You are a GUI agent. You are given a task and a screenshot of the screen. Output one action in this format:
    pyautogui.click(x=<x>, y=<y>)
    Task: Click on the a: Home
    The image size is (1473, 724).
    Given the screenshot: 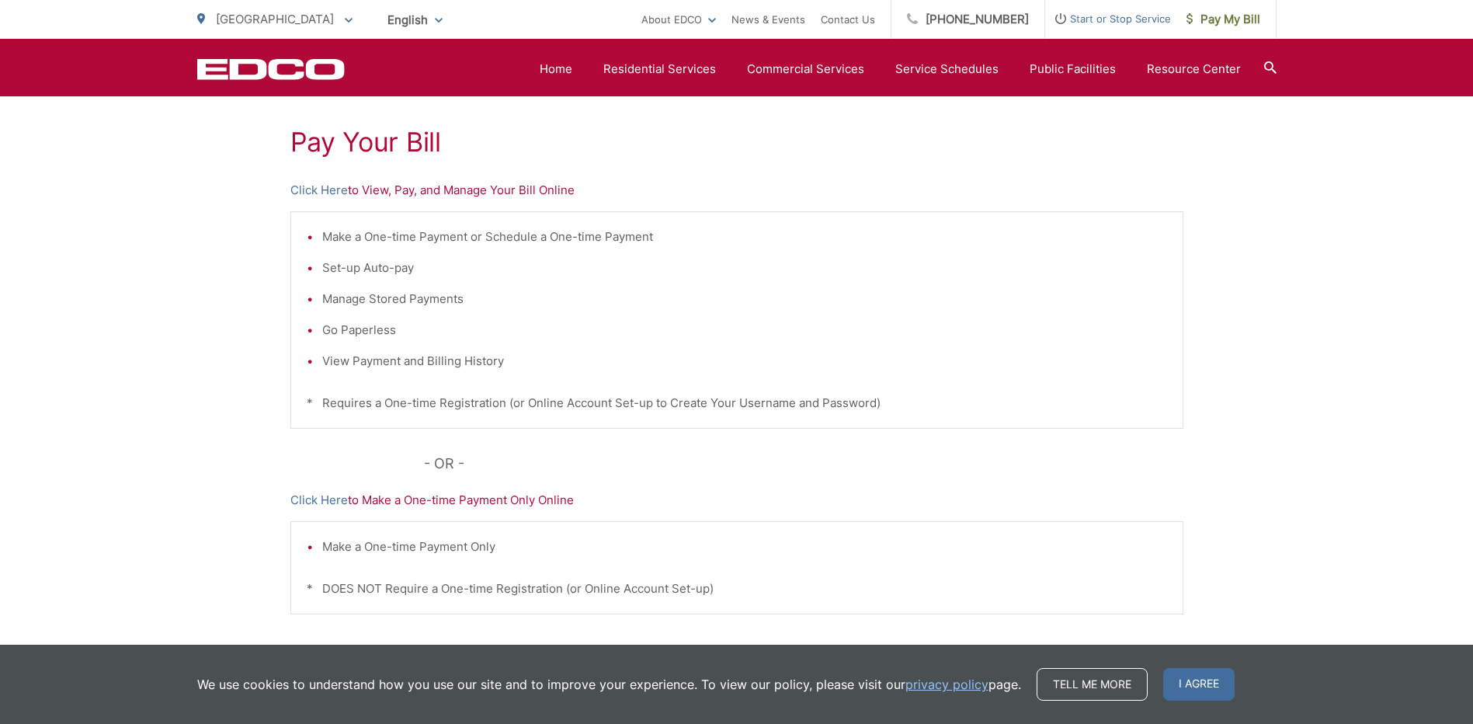 What is the action you would take?
    pyautogui.click(x=556, y=69)
    